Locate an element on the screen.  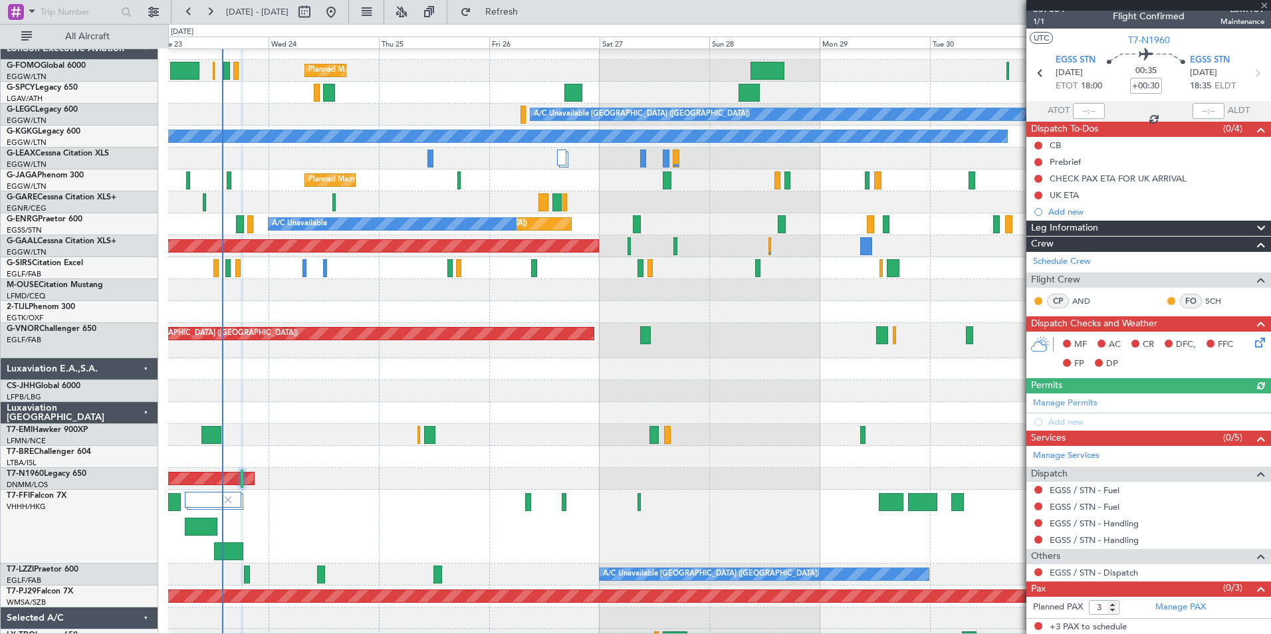
span: G-FOMO is located at coordinates (23, 66).